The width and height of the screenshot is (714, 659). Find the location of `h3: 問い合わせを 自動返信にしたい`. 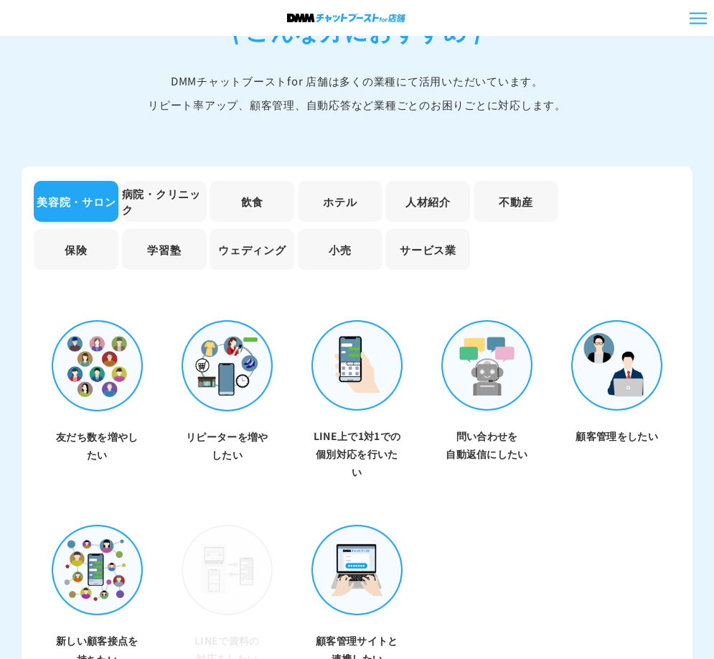

h3: 問い合わせを 自動返信にしたい is located at coordinates (486, 445).